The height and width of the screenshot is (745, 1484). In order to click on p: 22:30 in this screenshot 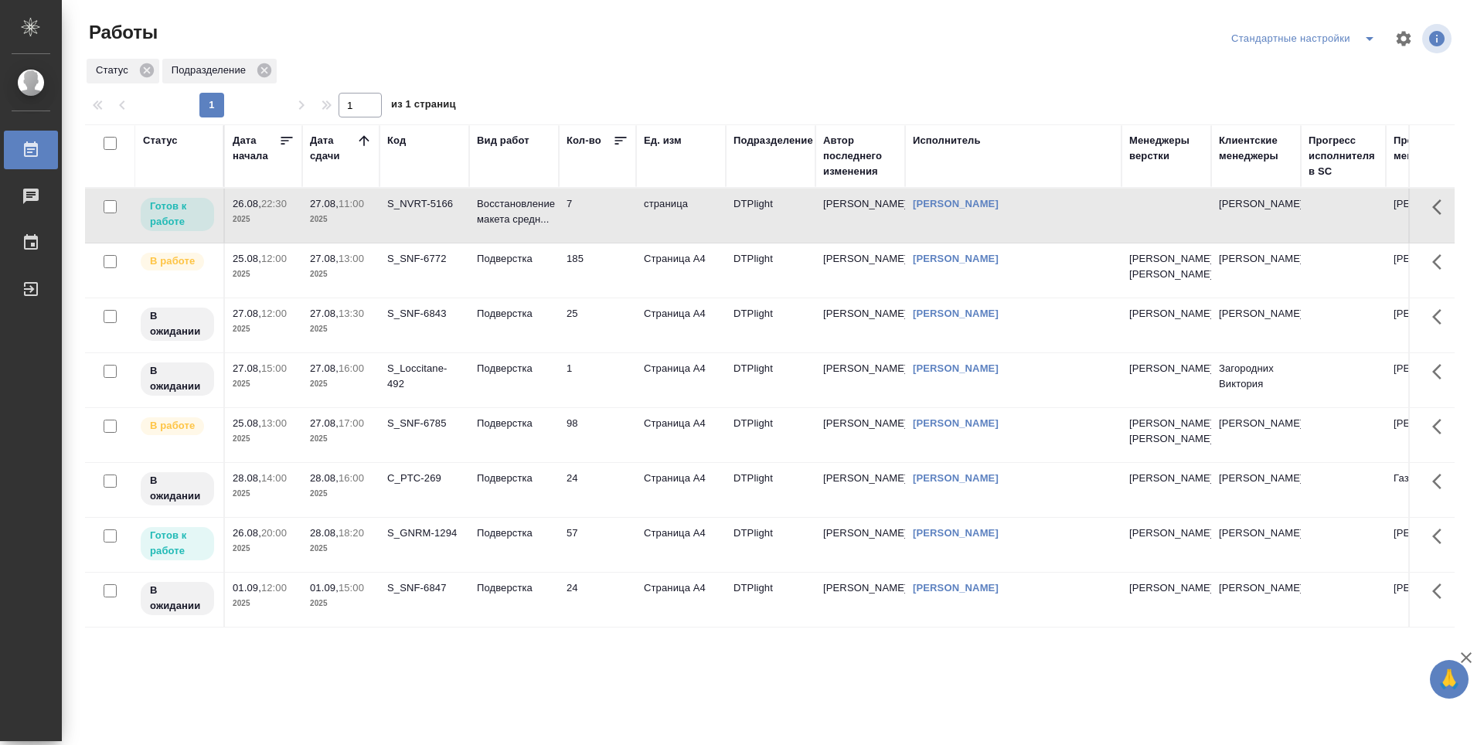, I will do `click(274, 203)`.